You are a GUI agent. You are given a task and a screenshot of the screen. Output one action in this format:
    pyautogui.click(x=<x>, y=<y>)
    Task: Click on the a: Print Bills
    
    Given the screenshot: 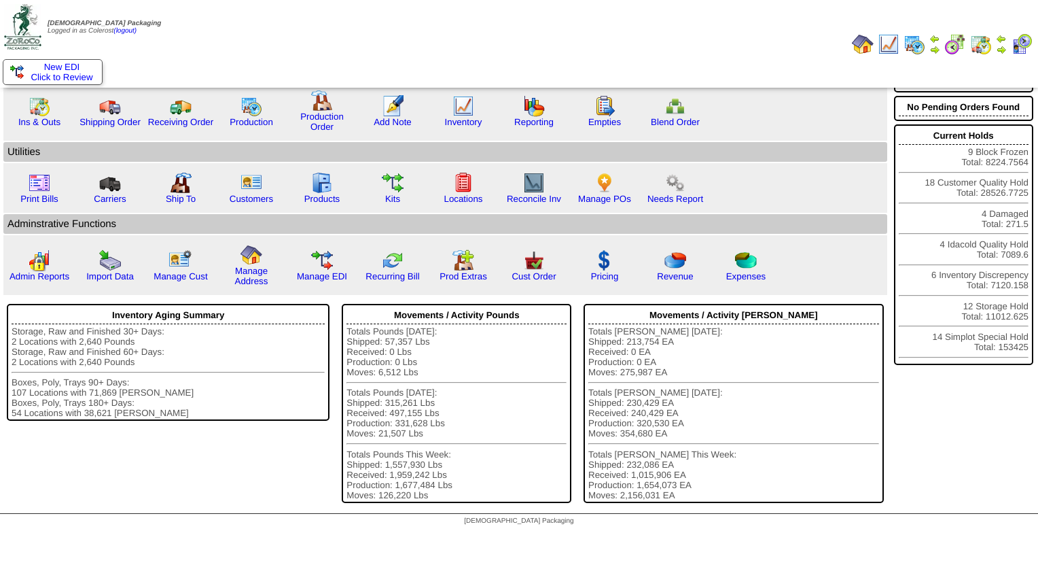 What is the action you would take?
    pyautogui.click(x=39, y=198)
    